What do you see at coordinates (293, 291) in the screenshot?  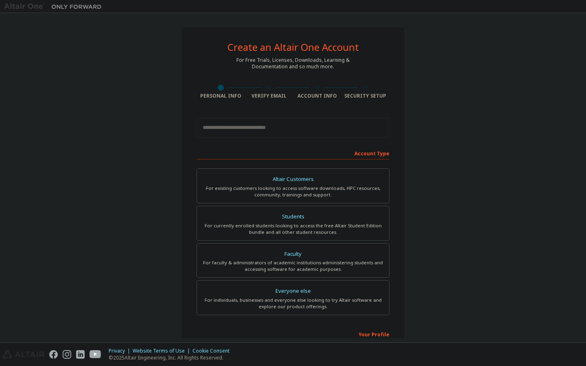 I see `div: Everyone else` at bounding box center [293, 291].